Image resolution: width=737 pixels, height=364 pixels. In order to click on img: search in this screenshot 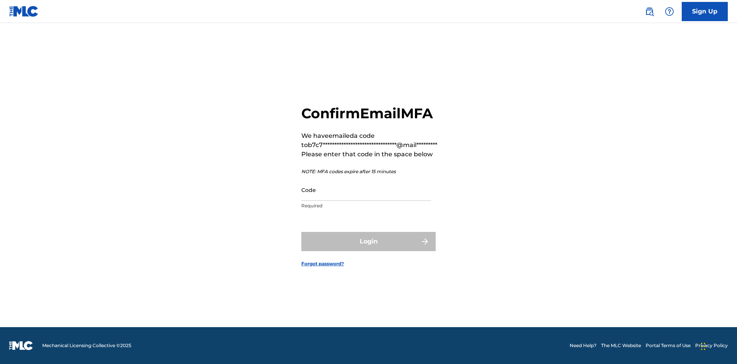, I will do `click(649, 12)`.